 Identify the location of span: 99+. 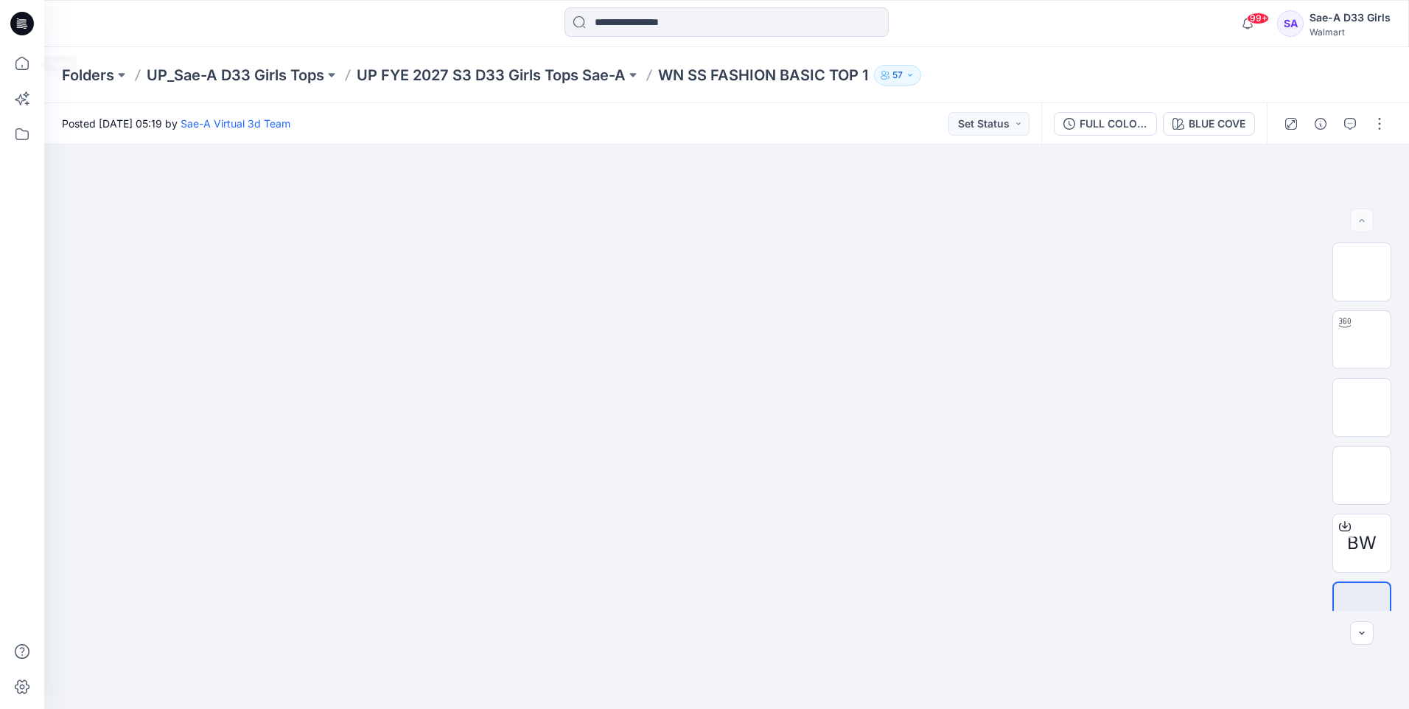
(1258, 18).